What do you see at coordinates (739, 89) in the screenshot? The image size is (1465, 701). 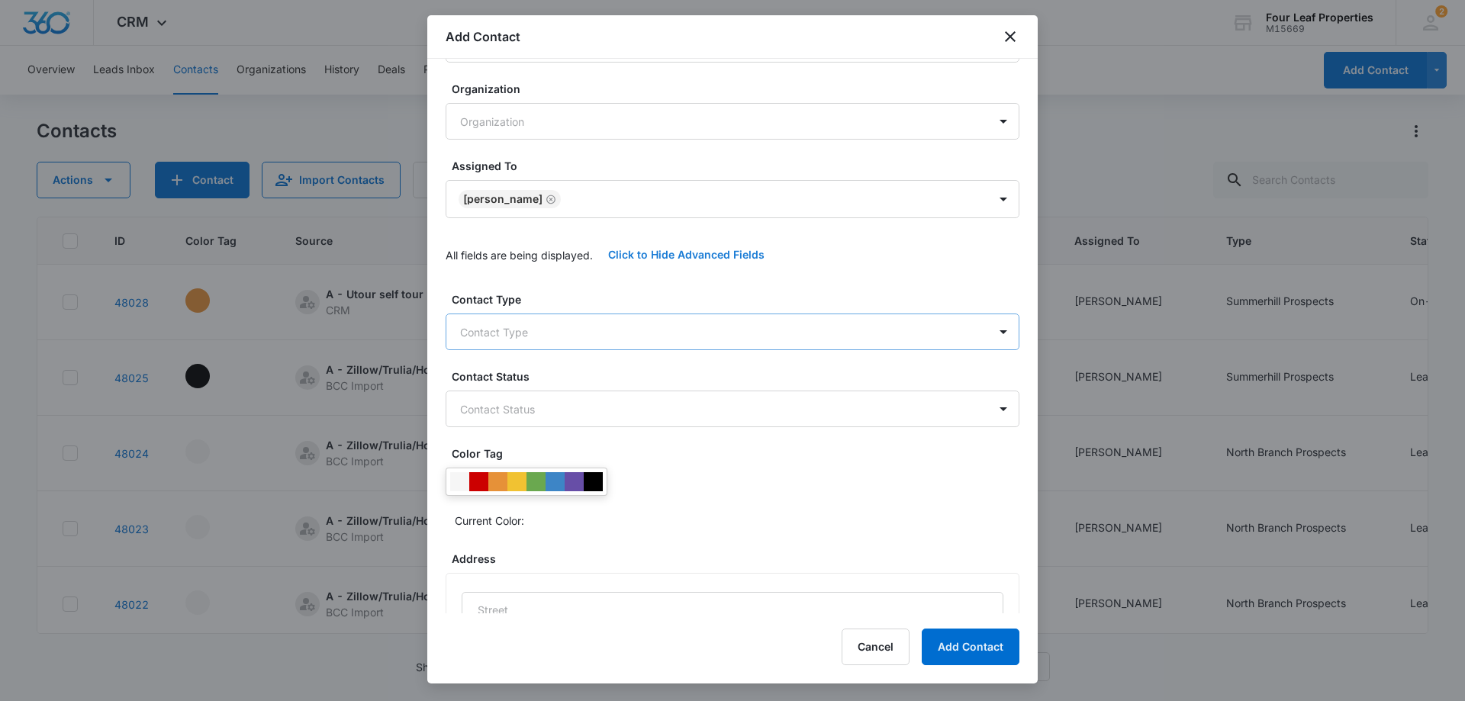 I see `label: Organization` at bounding box center [739, 89].